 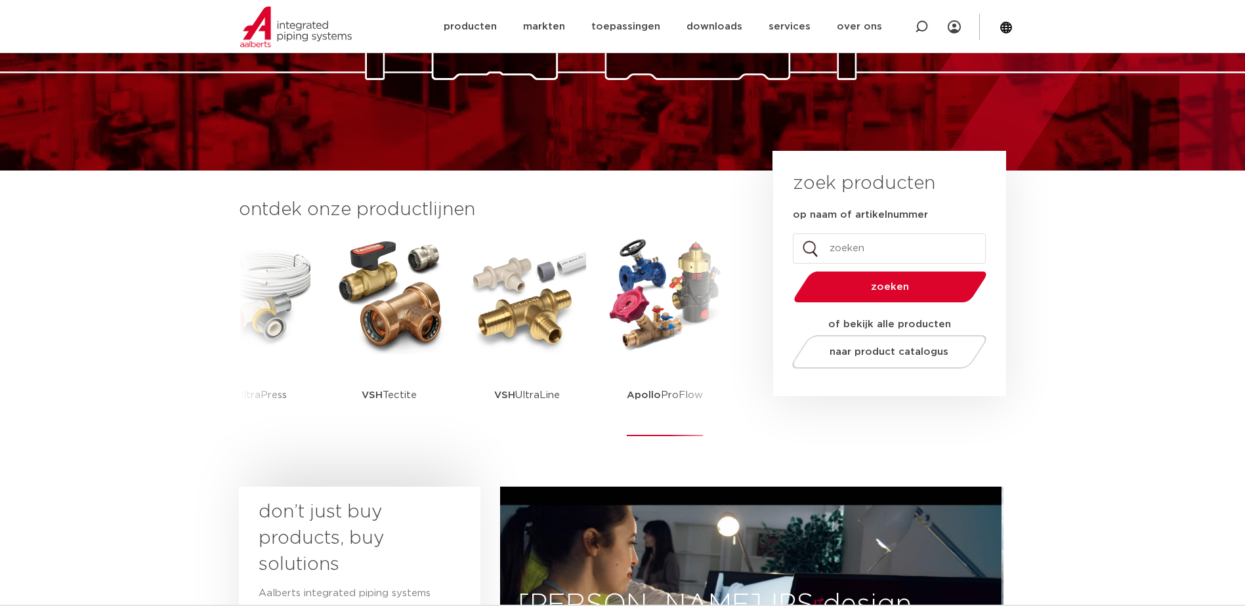 I want to click on h3: zoek producten, so click(x=864, y=184).